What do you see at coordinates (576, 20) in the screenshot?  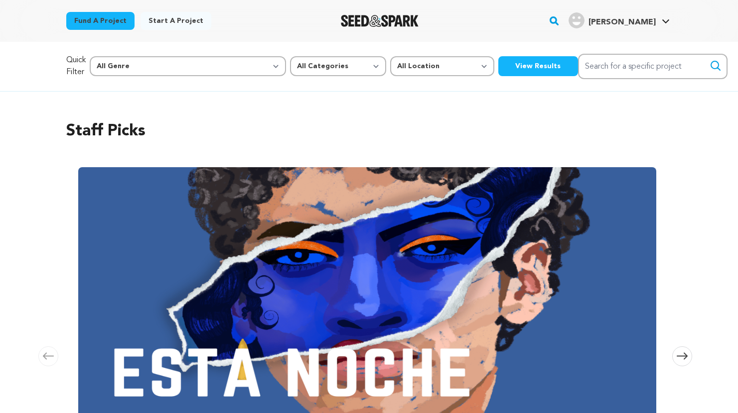 I see `img: user.png` at bounding box center [576, 20].